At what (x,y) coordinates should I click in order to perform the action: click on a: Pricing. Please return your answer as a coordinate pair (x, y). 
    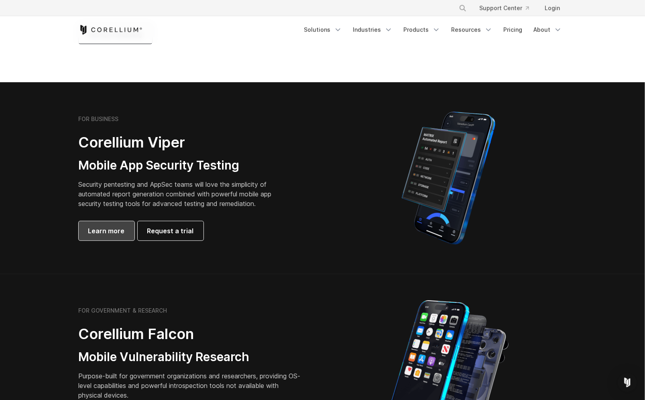
    Looking at the image, I should click on (513, 30).